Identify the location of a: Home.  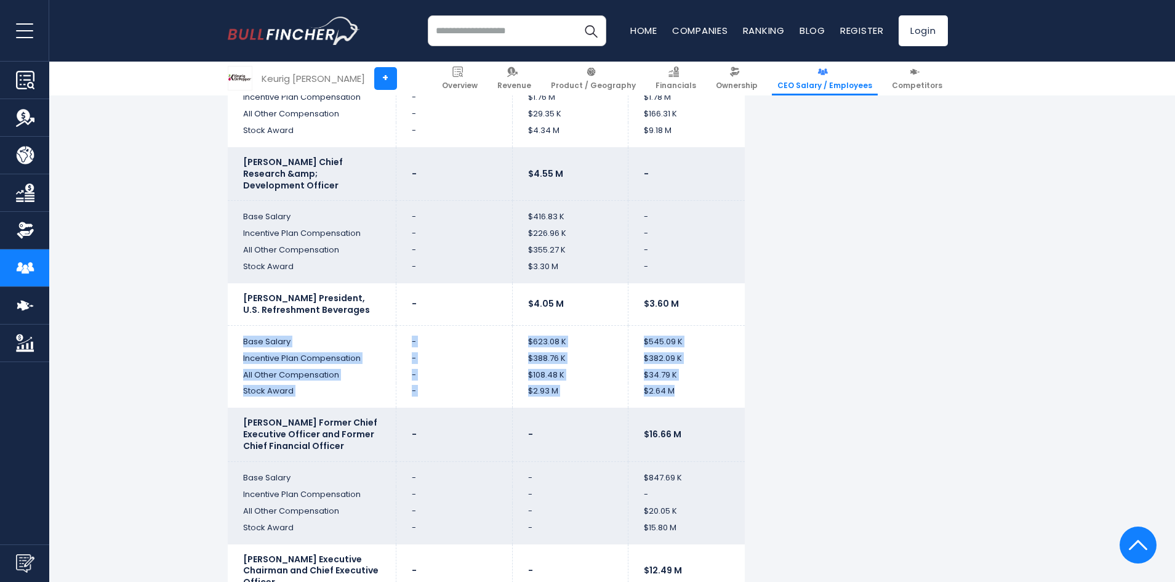
(644, 30).